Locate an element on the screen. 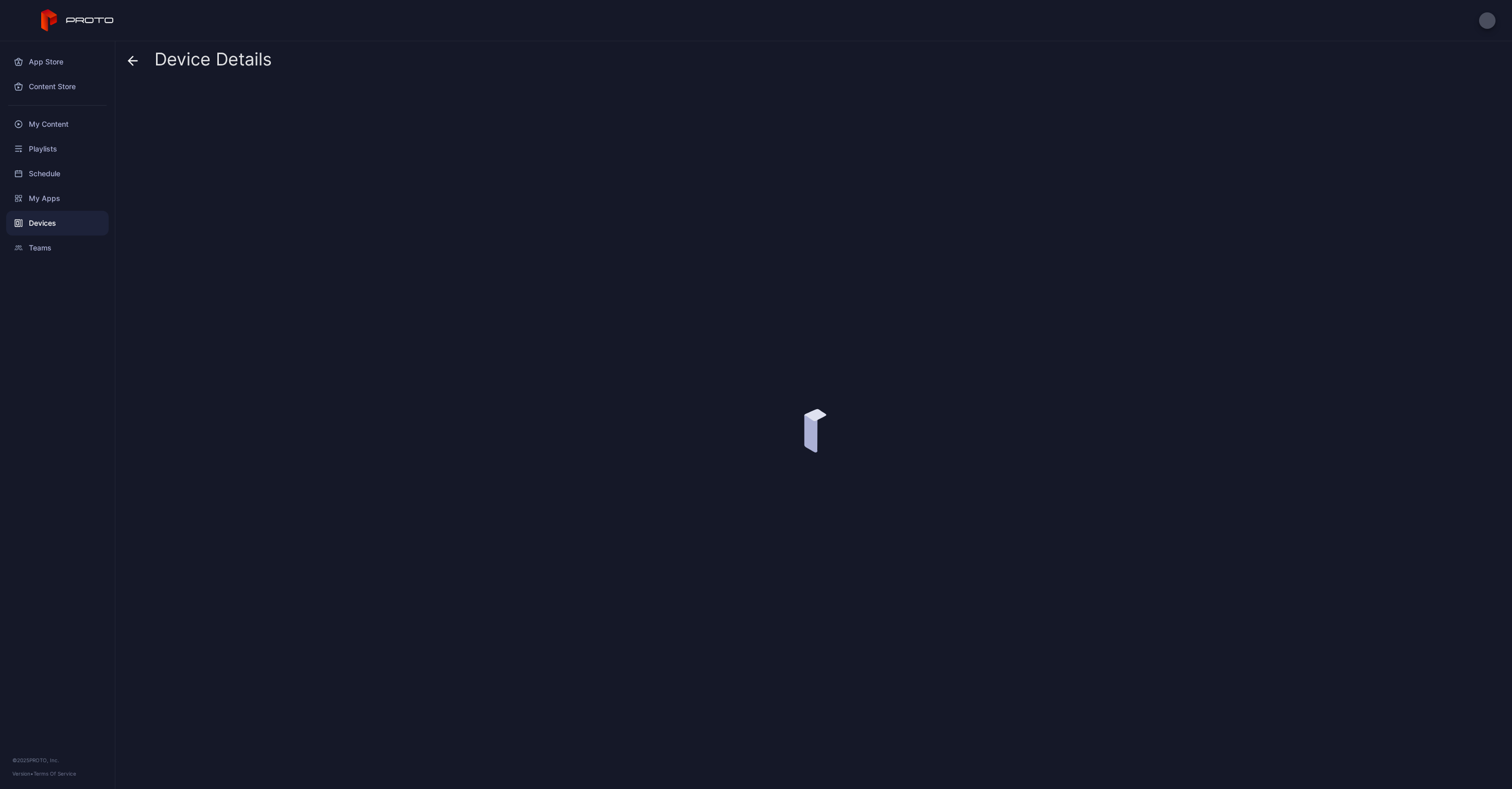  a: App Store is located at coordinates (57, 62).